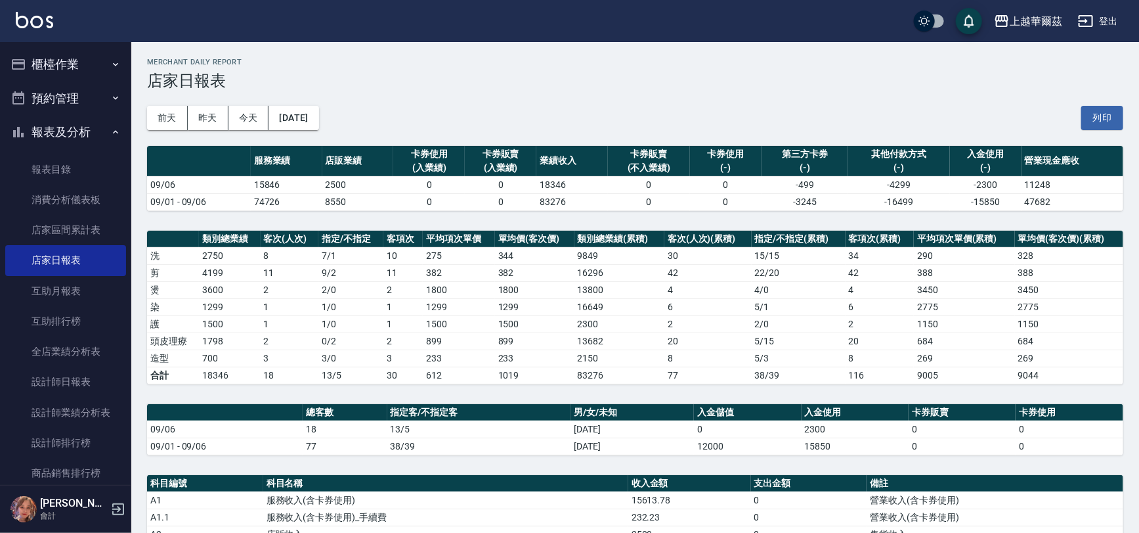 Image resolution: width=1139 pixels, height=533 pixels. Describe the element at coordinates (619, 255) in the screenshot. I see `td: 9849` at that location.